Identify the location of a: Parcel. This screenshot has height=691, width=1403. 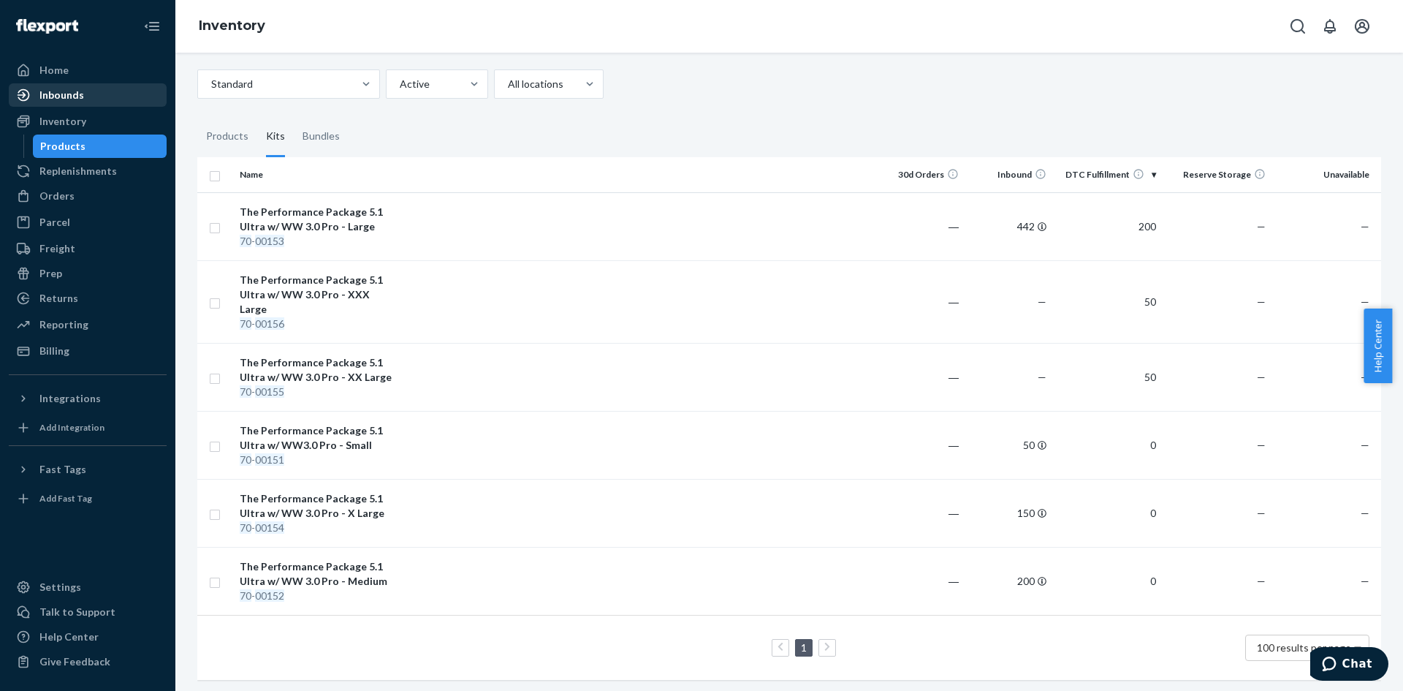
(88, 222).